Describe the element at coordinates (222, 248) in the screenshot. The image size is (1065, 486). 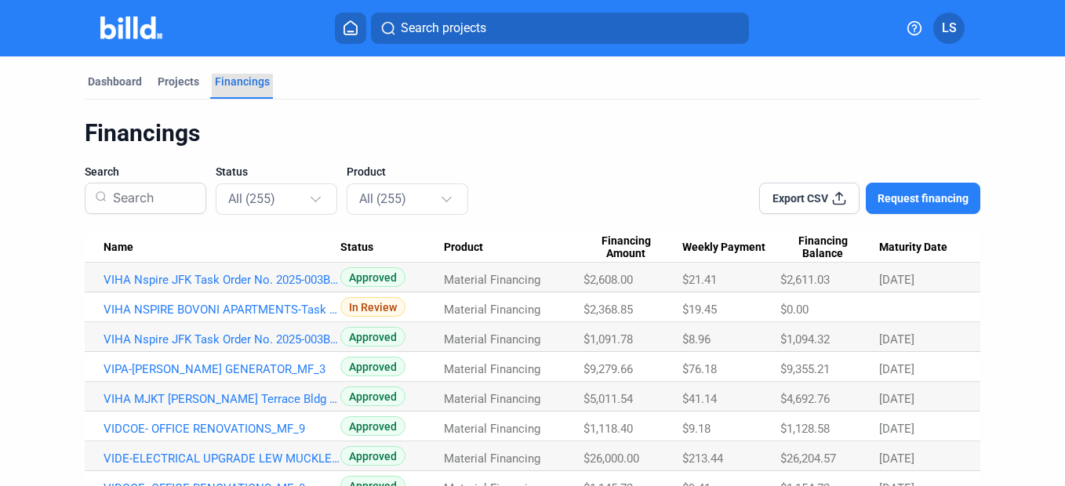
I see `div: Name` at that location.